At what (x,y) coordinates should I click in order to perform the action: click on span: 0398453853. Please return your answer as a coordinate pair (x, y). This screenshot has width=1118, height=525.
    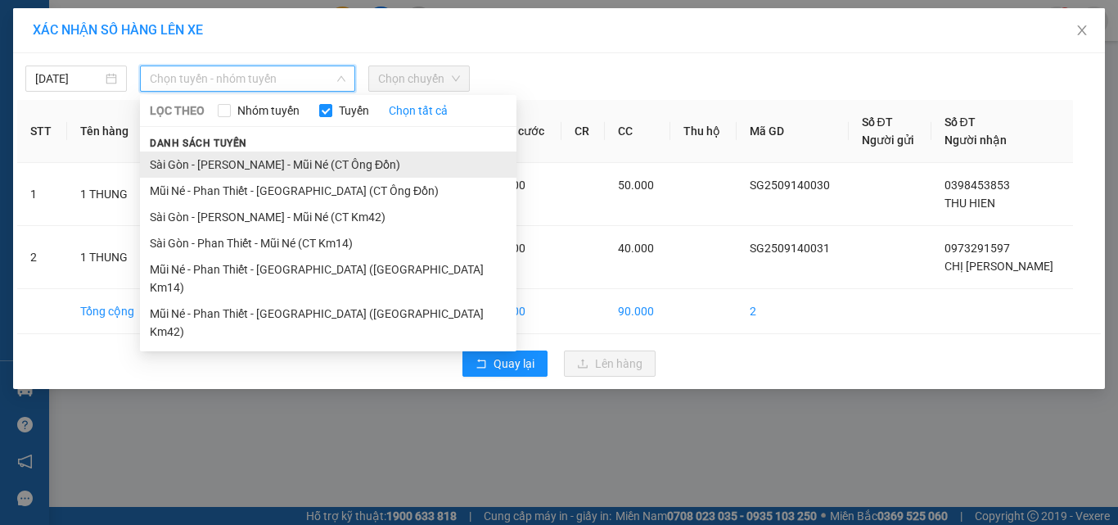
    Looking at the image, I should click on (978, 185).